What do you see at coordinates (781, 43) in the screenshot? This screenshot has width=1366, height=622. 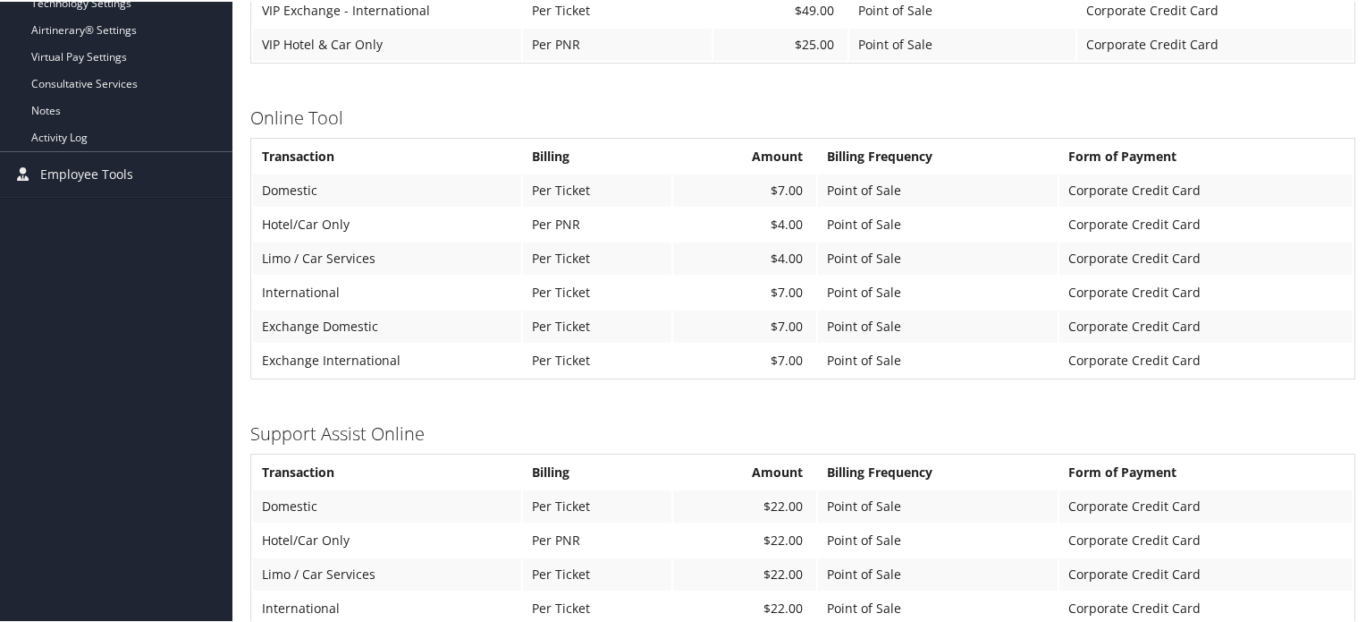 I see `td: $25.00` at bounding box center [781, 43].